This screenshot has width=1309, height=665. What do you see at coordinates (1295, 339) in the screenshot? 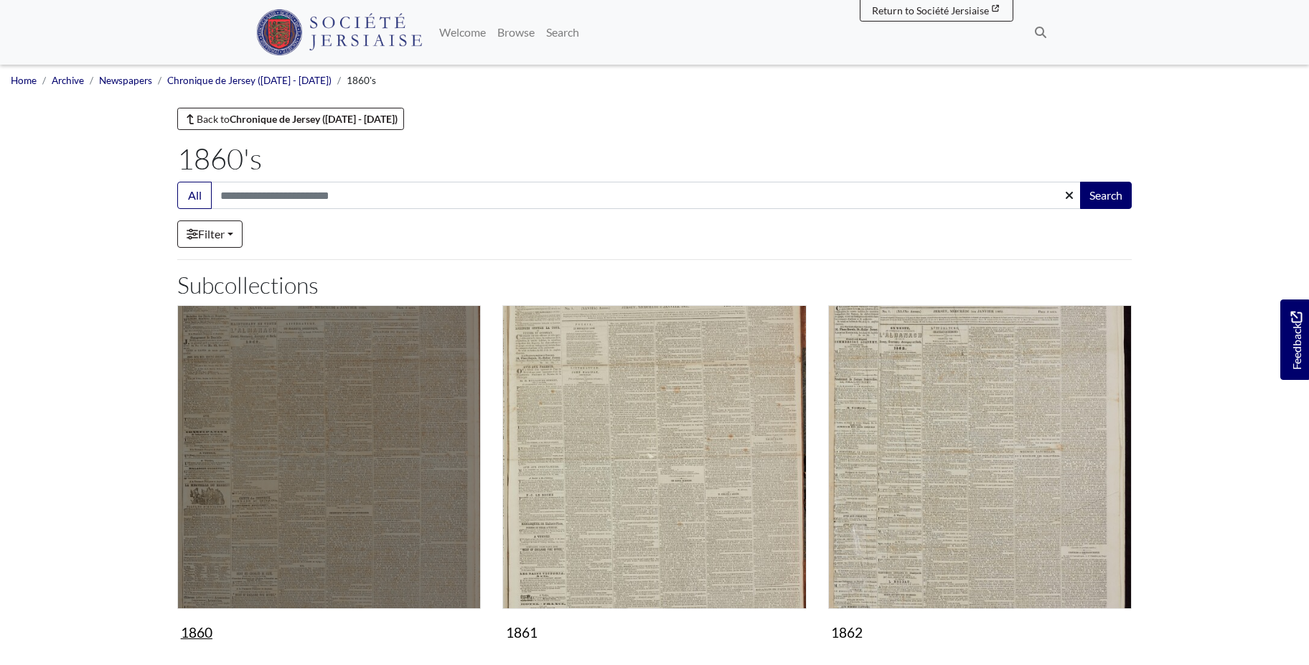
I see `a: Would you like to provide feedback?` at bounding box center [1295, 339].